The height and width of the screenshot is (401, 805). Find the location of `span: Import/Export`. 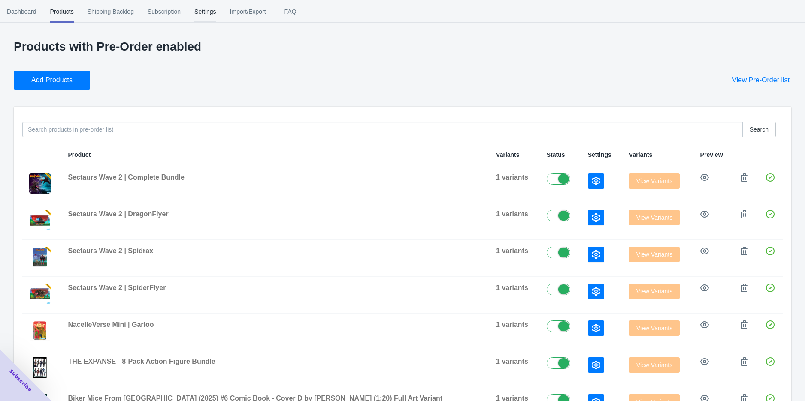

span: Import/Export is located at coordinates (248, 12).